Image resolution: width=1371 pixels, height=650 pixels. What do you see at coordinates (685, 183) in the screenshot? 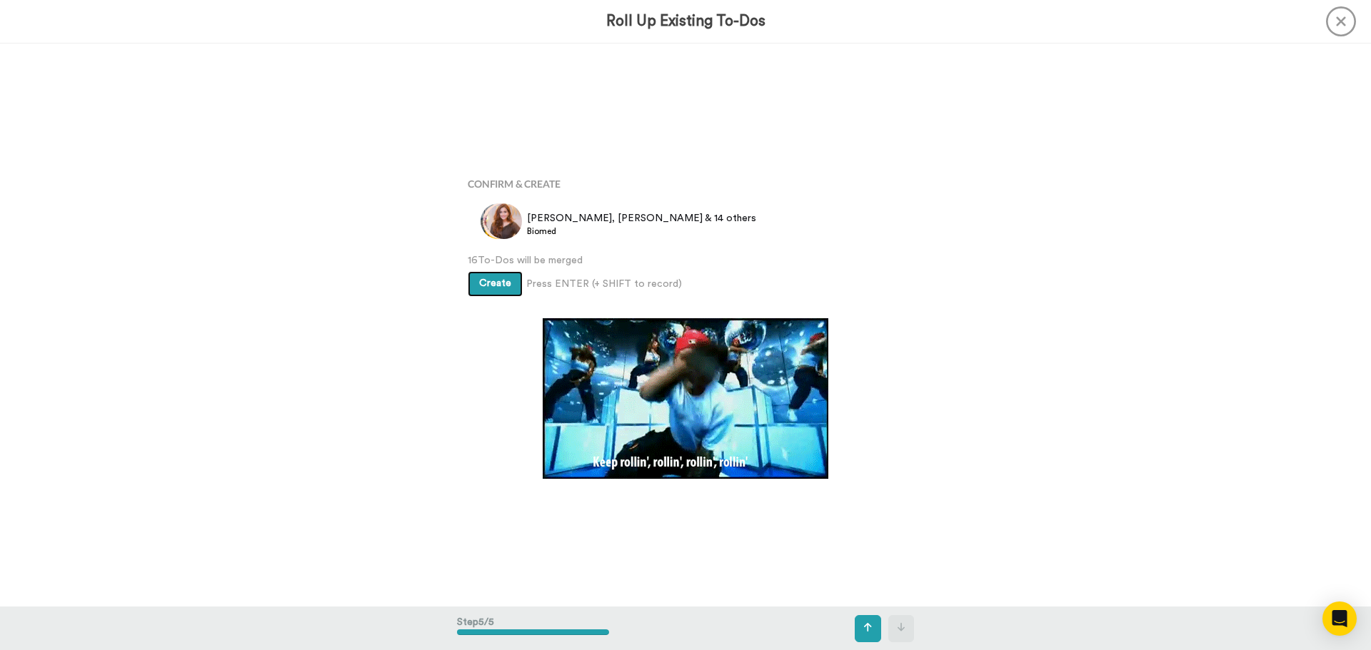
I see `h4: Confirm & Create` at bounding box center [685, 183].